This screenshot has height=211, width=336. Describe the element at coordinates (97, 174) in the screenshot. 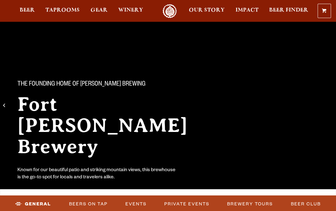

I see `div: Known for our beautiful patio and striking mountain views, this brewhouse is the go-to spot for l...` at that location.